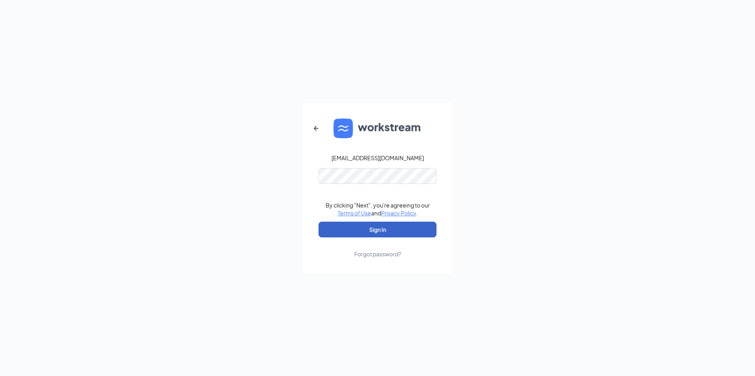 This screenshot has width=755, height=376. I want to click on button: ArrowLeftNew, so click(316, 128).